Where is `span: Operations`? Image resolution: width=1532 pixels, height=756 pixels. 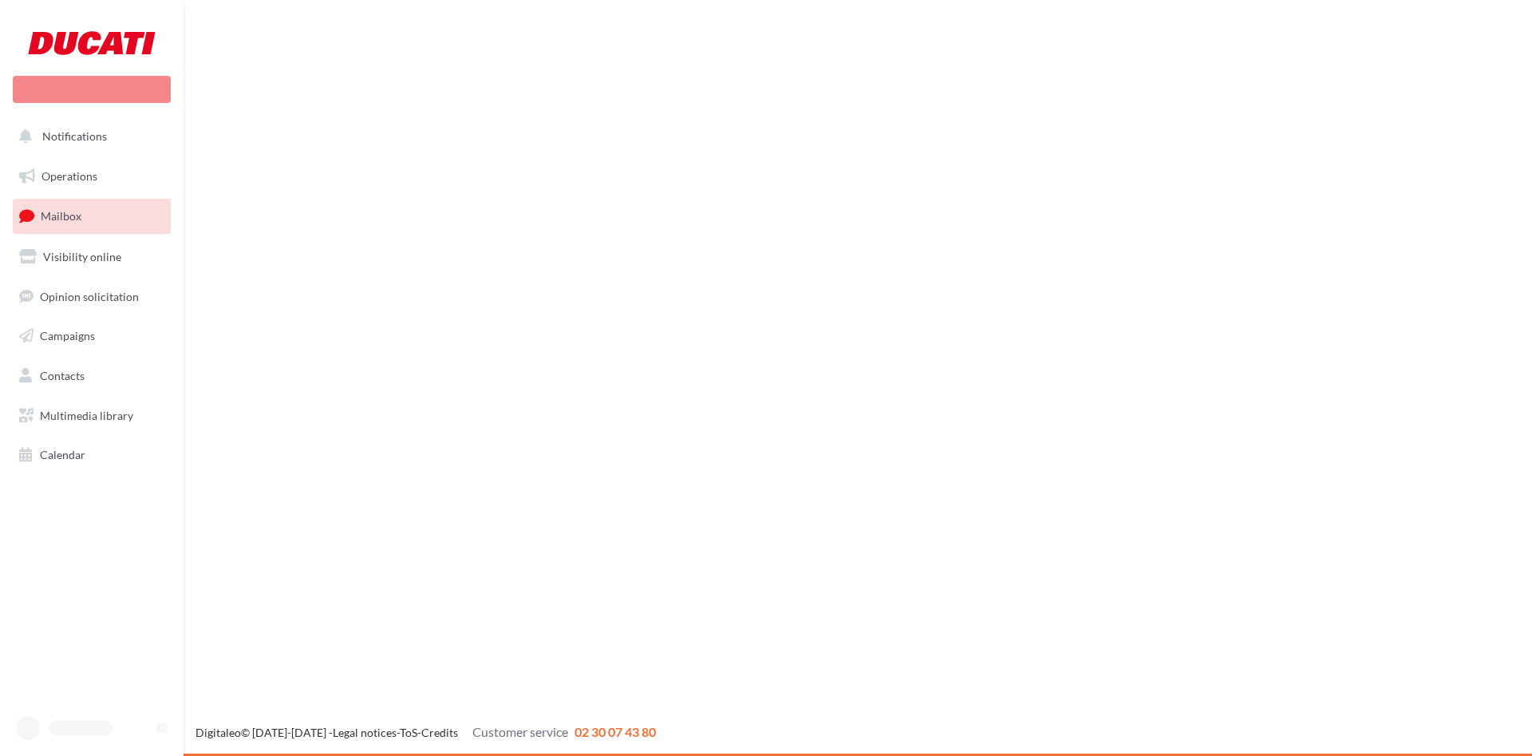 span: Operations is located at coordinates (69, 176).